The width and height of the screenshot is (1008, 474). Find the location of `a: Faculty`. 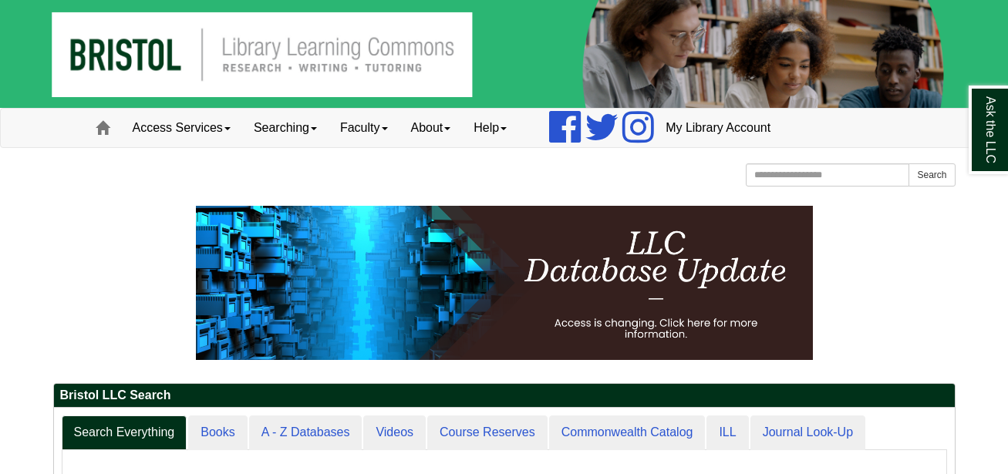

a: Faculty is located at coordinates (364, 128).